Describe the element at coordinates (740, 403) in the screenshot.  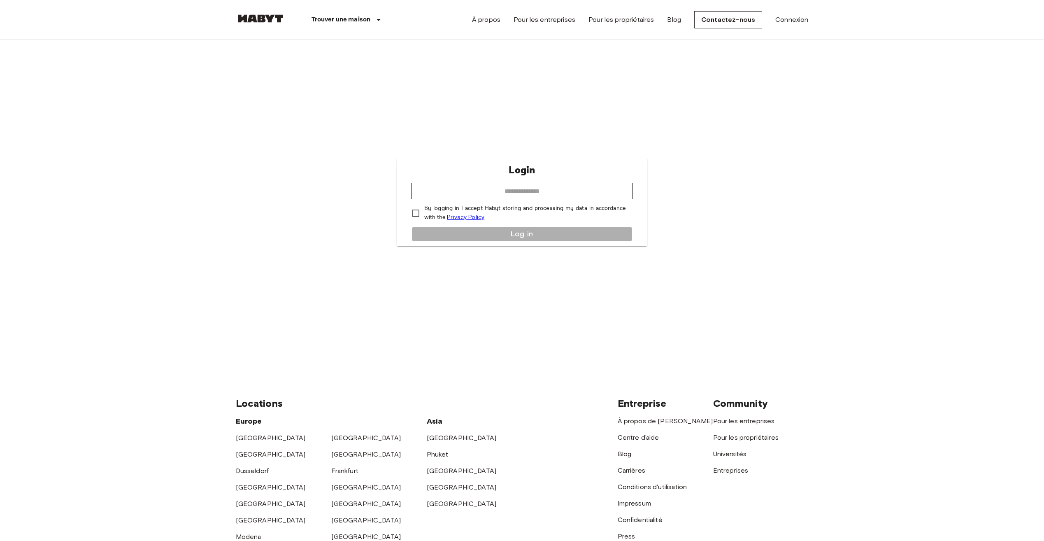
I see `span: Community` at that location.